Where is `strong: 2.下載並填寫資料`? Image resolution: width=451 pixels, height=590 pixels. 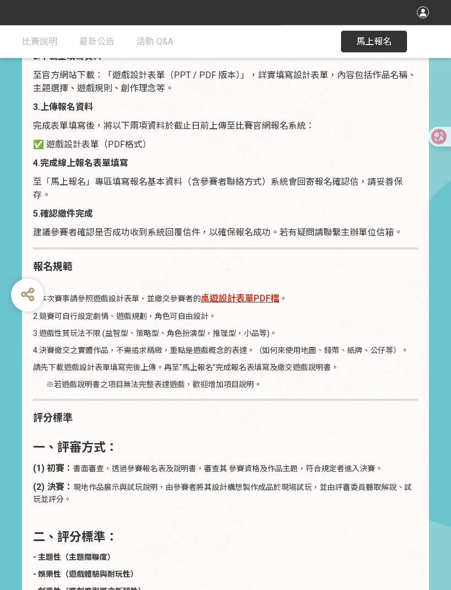
strong: 2.下載並填寫資料 is located at coordinates (67, 57).